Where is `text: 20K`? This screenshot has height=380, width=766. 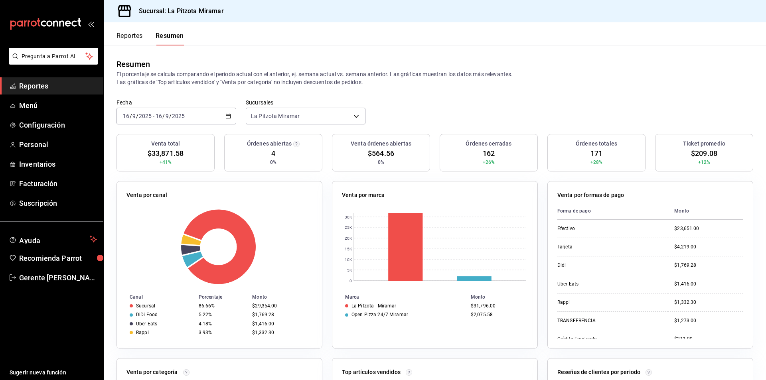 text: 20K is located at coordinates (348, 238).